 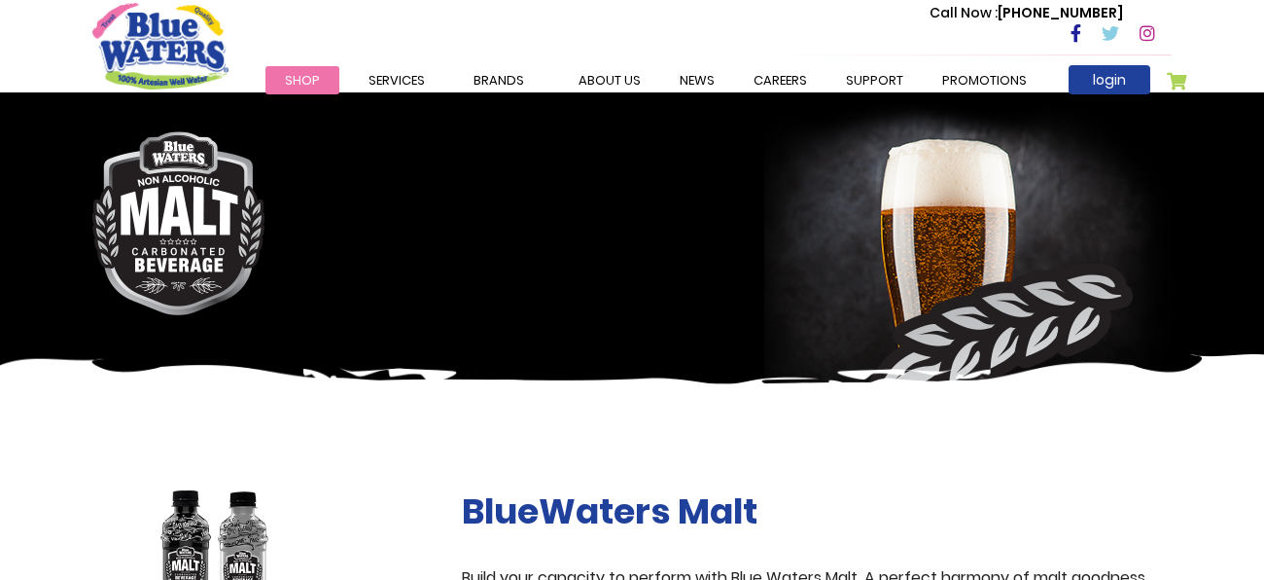 What do you see at coordinates (817, 511) in the screenshot?
I see `h2: BlueWaters Malt` at bounding box center [817, 511].